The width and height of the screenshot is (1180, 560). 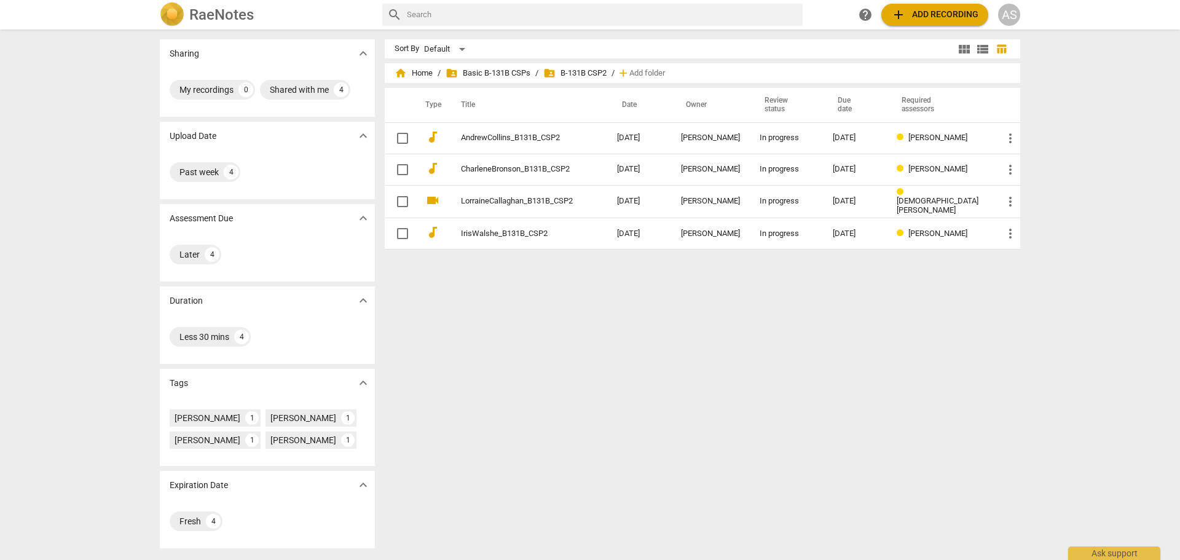 What do you see at coordinates (433, 200) in the screenshot?
I see `span: videocam` at bounding box center [433, 200].